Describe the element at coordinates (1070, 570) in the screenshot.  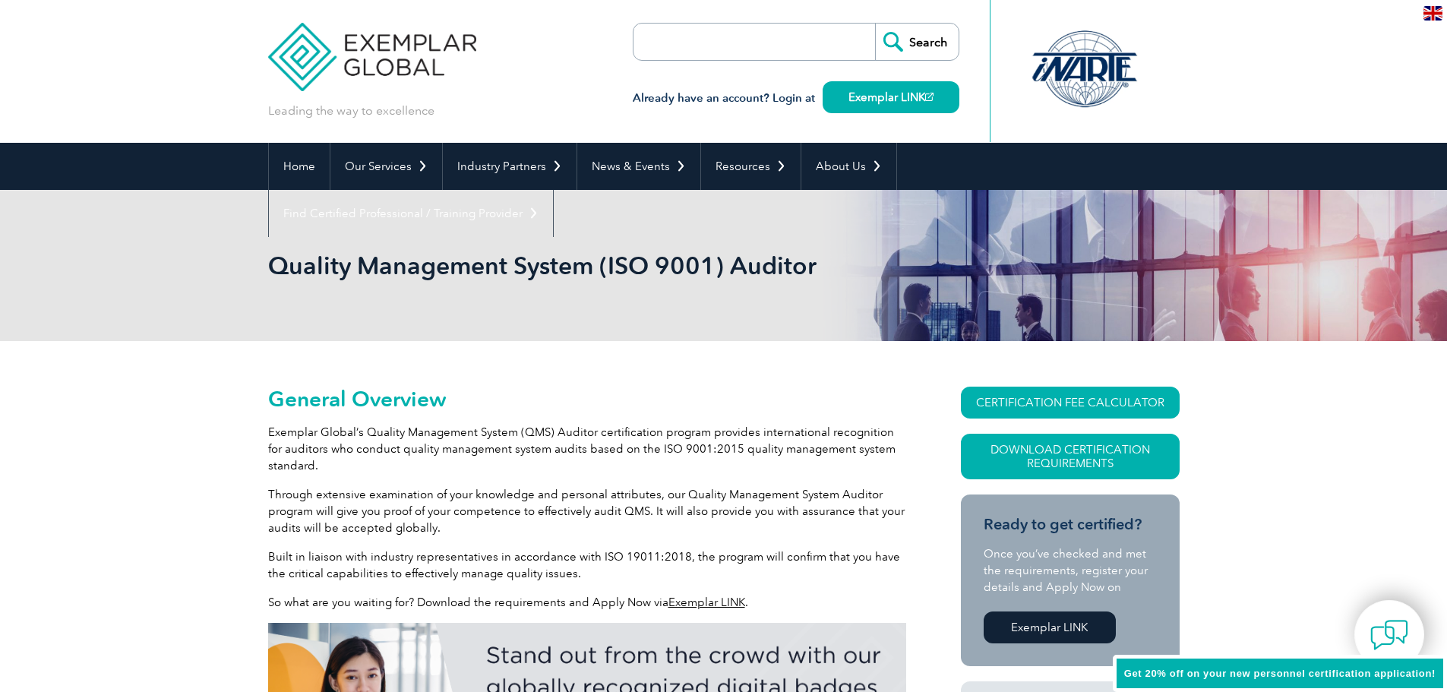
I see `p: Once you’ve checked and met the requirements, register your details and Apply Now on` at that location.